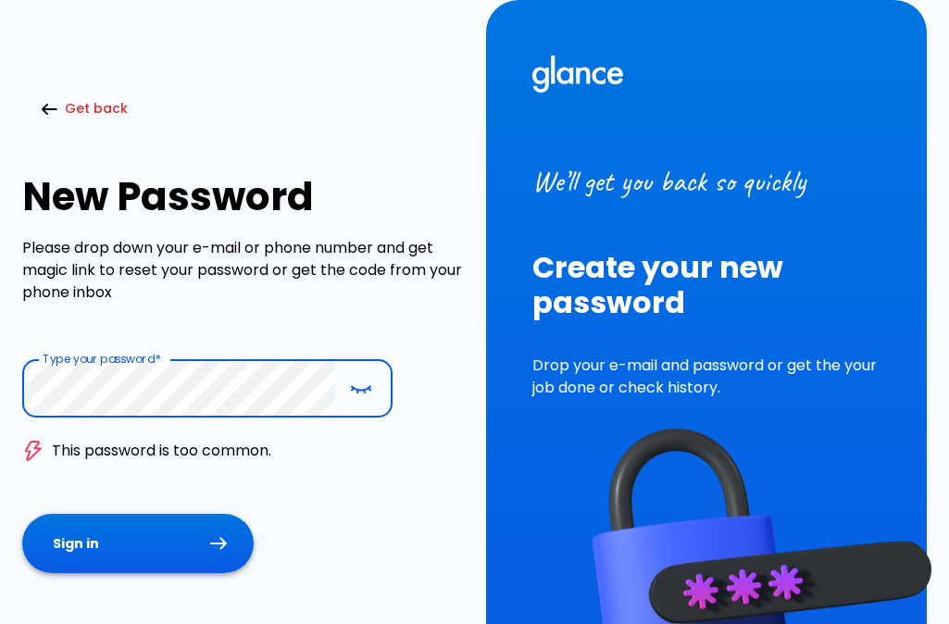  What do you see at coordinates (707, 285) in the screenshot?
I see `h2: Create your new password` at bounding box center [707, 285].